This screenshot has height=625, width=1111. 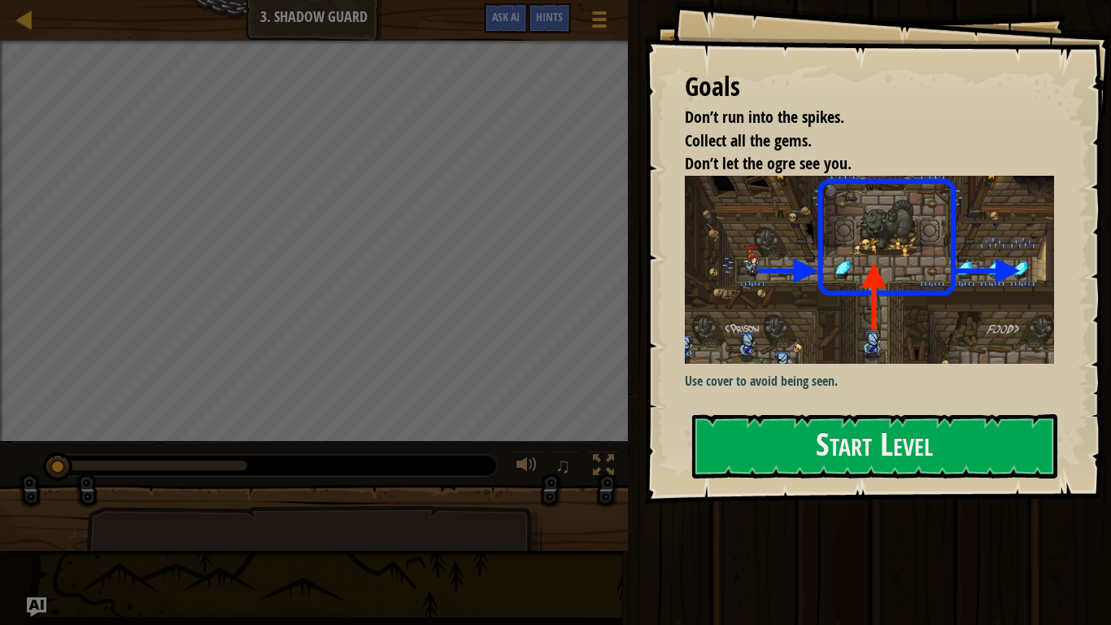 What do you see at coordinates (527, 467) in the screenshot?
I see `button: Adjust volume` at bounding box center [527, 467].